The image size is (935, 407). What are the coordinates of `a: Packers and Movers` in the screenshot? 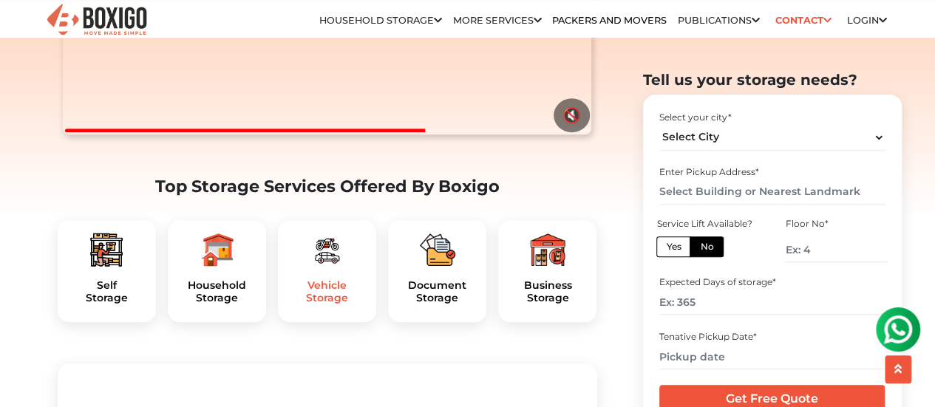 It's located at (609, 20).